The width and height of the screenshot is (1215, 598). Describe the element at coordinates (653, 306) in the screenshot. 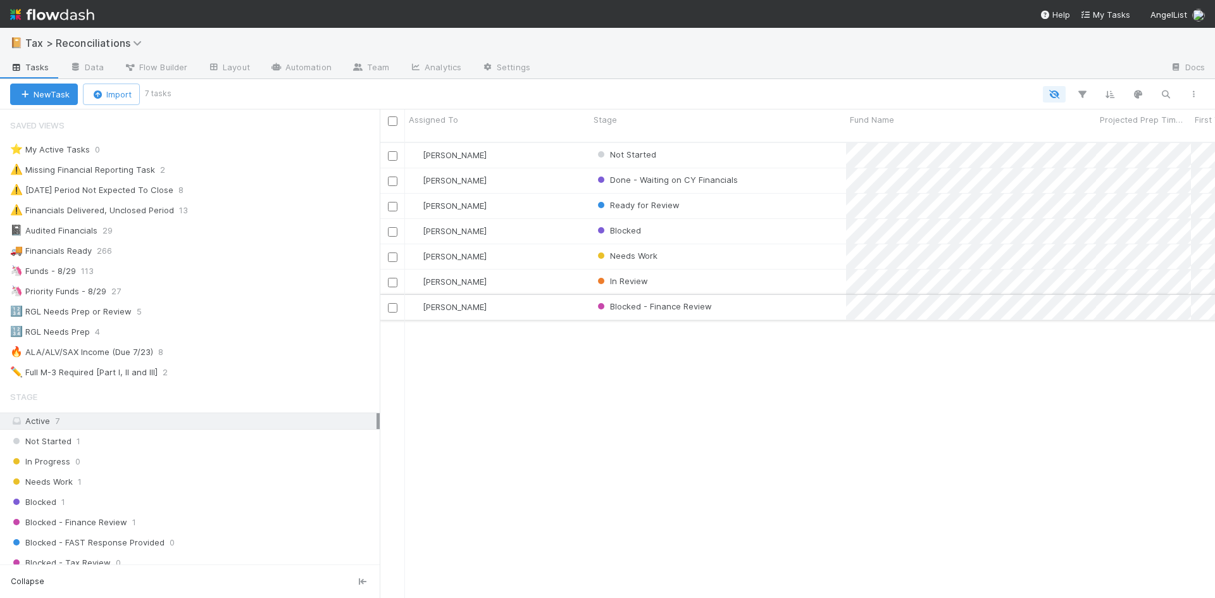

I see `div: Blocked - Finance Review` at that location.